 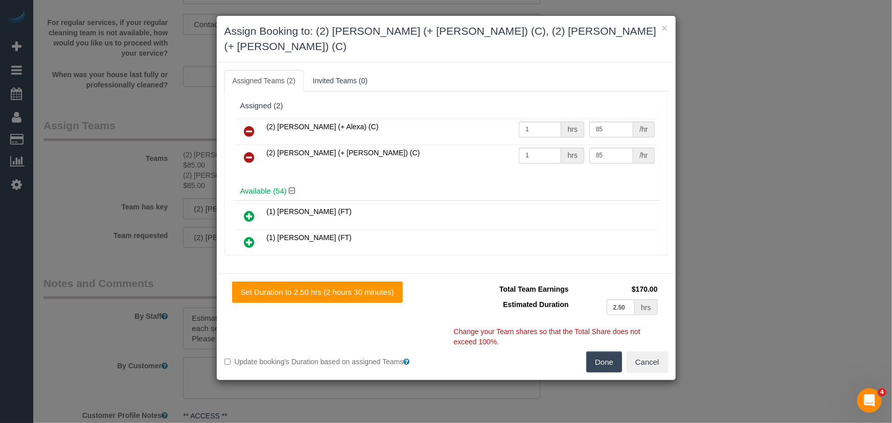 What do you see at coordinates (616, 289) in the screenshot?
I see `td: $170.00` at bounding box center [616, 289].